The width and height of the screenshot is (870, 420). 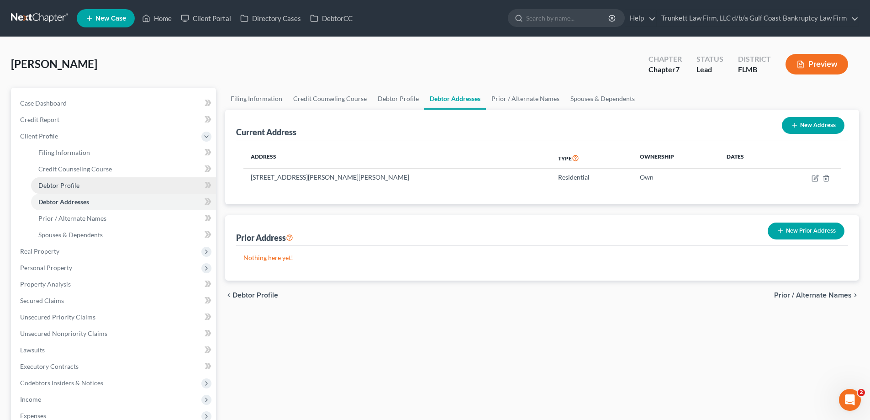 I want to click on a: Client Portal, so click(x=206, y=18).